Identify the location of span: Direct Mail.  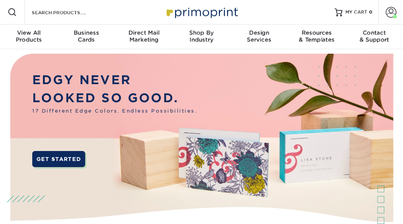
(144, 33).